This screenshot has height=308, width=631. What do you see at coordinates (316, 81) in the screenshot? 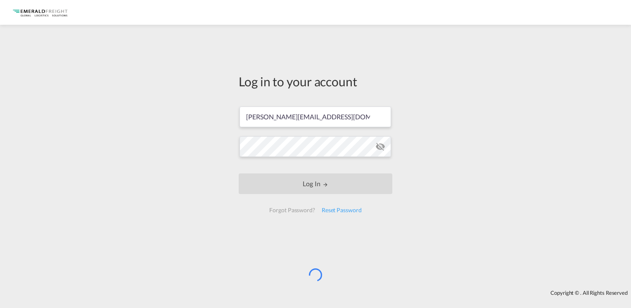
I see `div: Log in to your account` at bounding box center [316, 81].